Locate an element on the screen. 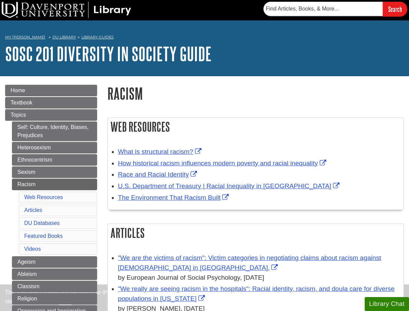 This screenshot has height=311, width=409. a: Religion is located at coordinates (55, 299).